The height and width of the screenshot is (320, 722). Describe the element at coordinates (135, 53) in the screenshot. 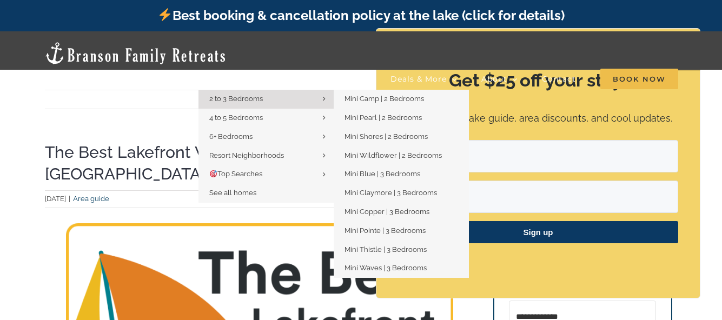

I see `img: Branson Family Retreats Logo` at that location.